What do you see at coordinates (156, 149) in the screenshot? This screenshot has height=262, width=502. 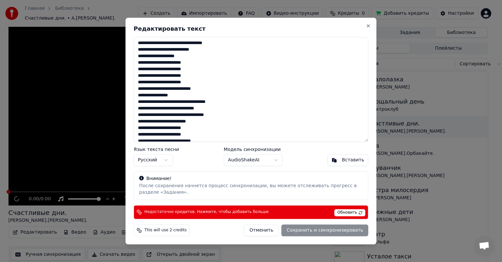 I see `label: Язык текста песни` at bounding box center [156, 149].